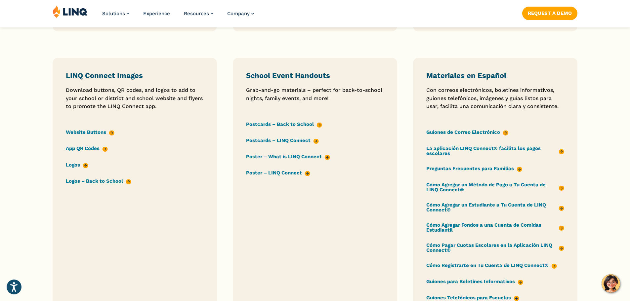 Image resolution: width=630 pixels, height=301 pixels. Describe the element at coordinates (495, 248) in the screenshot. I see `a: Cómo Pagar Cuotas Escolares en la Aplicación LINQ Connect®` at that location.